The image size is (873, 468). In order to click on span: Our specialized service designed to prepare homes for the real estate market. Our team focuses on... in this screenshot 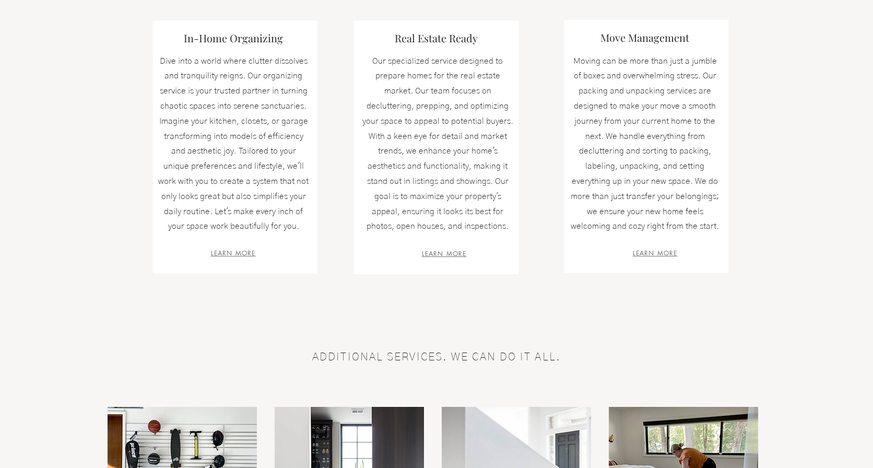, I will do `click(438, 144)`.